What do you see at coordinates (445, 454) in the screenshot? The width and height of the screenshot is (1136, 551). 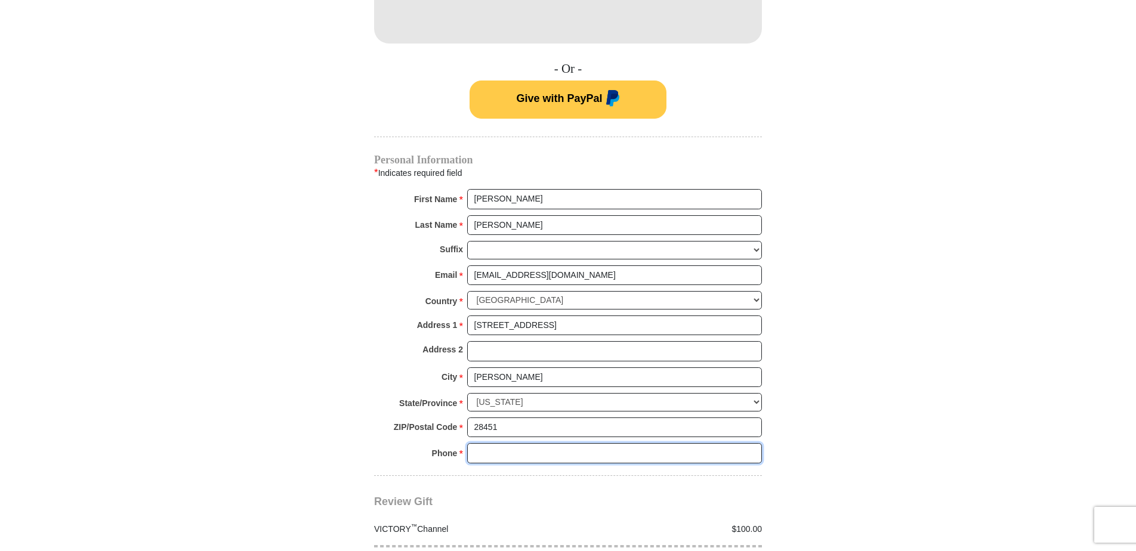 I see `strong: Phone` at bounding box center [445, 454].